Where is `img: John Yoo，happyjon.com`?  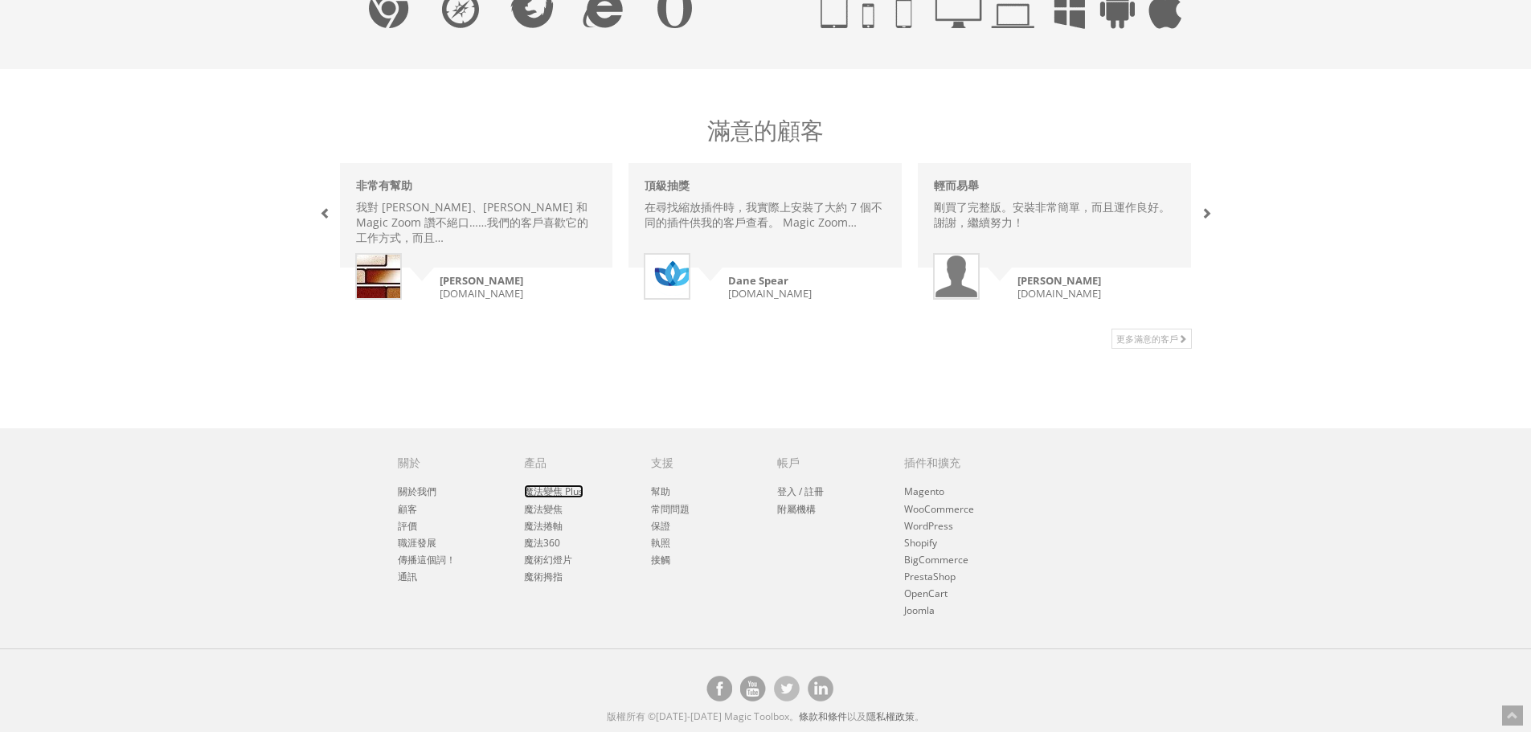 img: John Yoo，happyjon.com is located at coordinates (956, 276).